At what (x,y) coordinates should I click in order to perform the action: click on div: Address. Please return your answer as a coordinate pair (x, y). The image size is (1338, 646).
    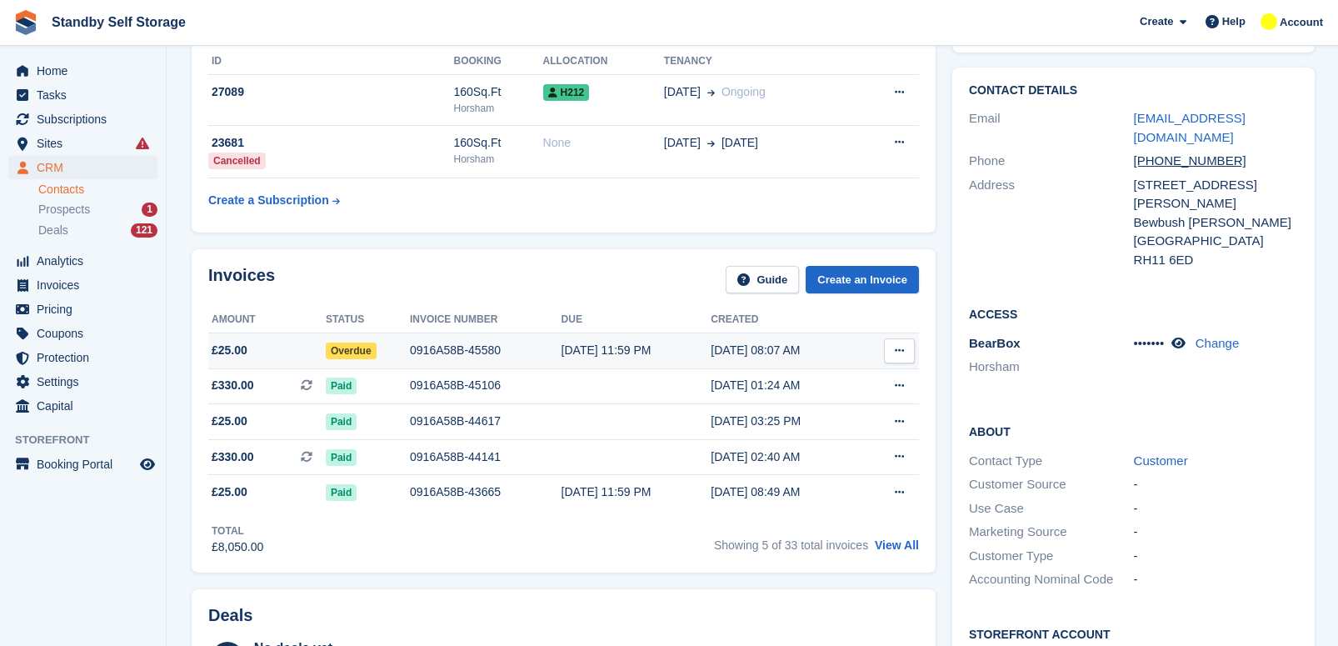
    Looking at the image, I should click on (1051, 222).